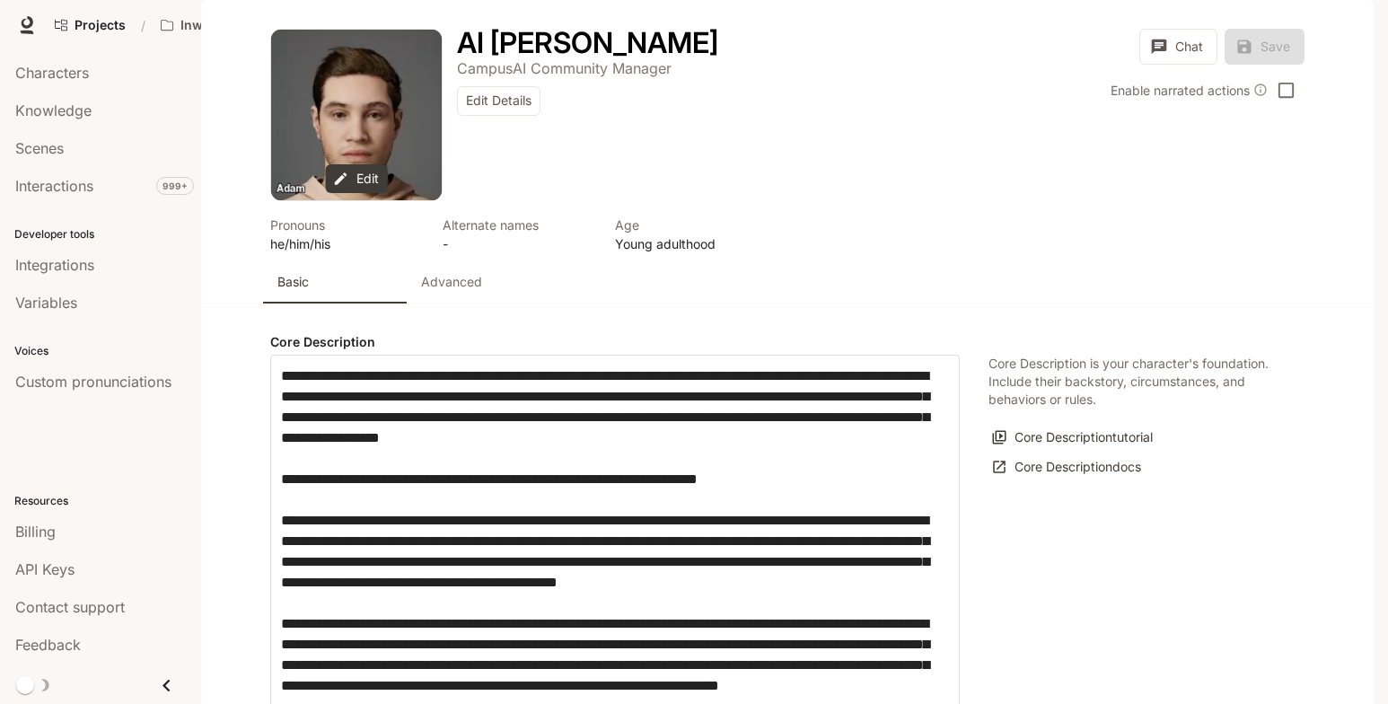 The height and width of the screenshot is (704, 1388). I want to click on p: he/him/his, so click(346, 243).